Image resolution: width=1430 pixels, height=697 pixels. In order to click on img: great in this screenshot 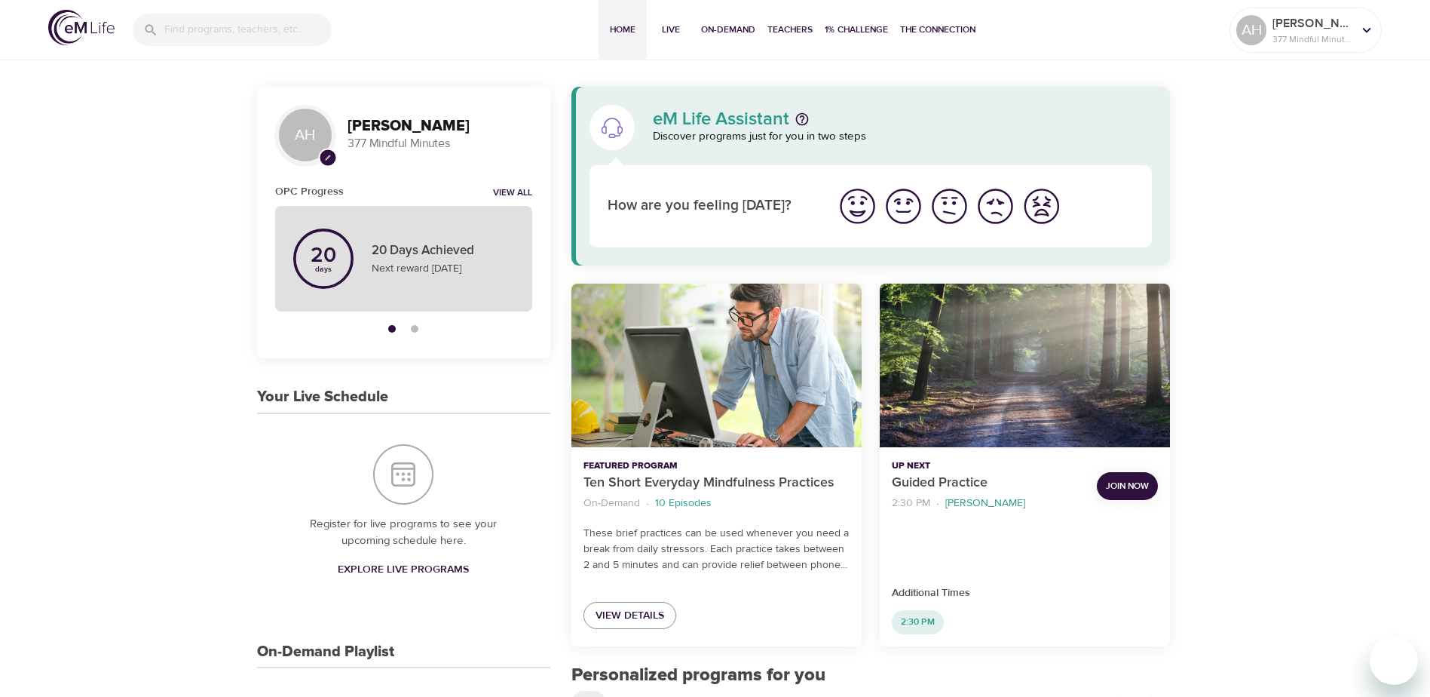, I will do `click(857, 206)`.